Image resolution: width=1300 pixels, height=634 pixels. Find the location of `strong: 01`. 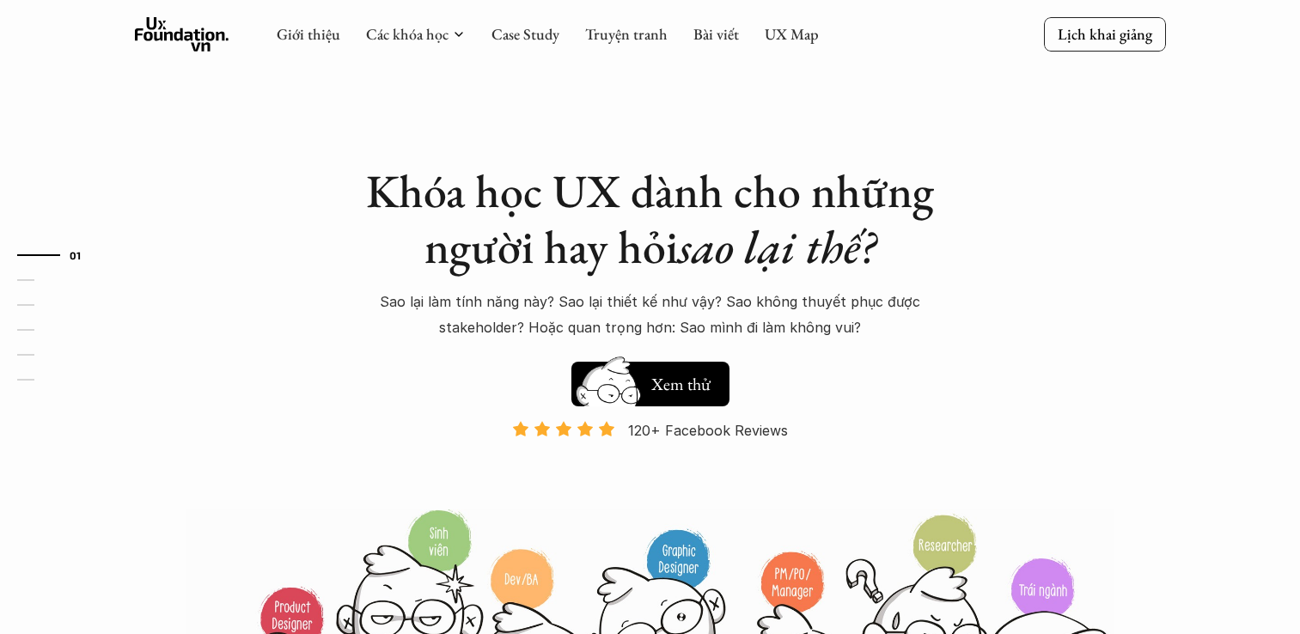

strong: 01 is located at coordinates (76, 254).